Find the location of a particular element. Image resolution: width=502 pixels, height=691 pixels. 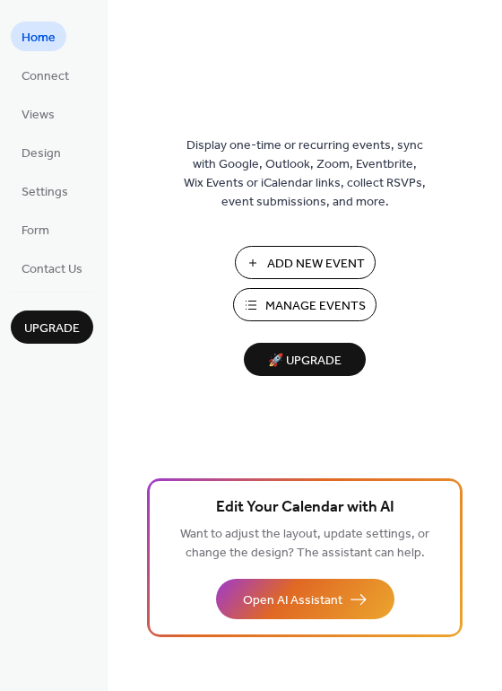

span: Connect is located at coordinates (45, 76).